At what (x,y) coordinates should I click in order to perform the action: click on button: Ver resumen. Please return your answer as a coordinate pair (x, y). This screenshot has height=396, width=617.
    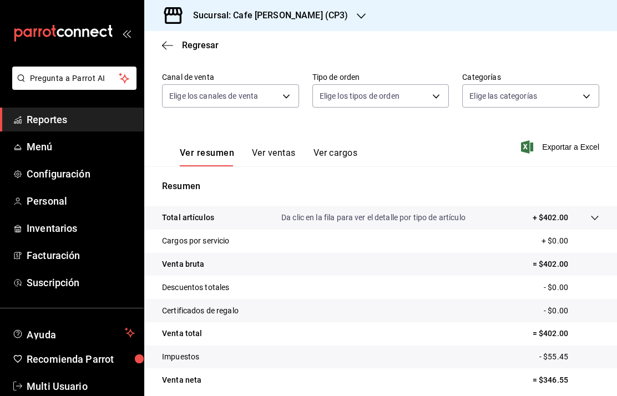
    Looking at the image, I should click on (207, 157).